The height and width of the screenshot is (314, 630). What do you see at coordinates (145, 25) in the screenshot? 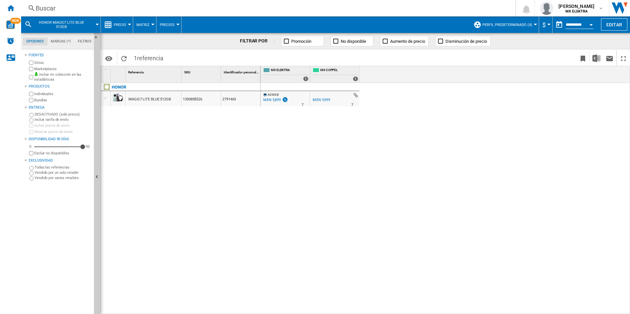
I see `div: Matriz` at bounding box center [145, 25].